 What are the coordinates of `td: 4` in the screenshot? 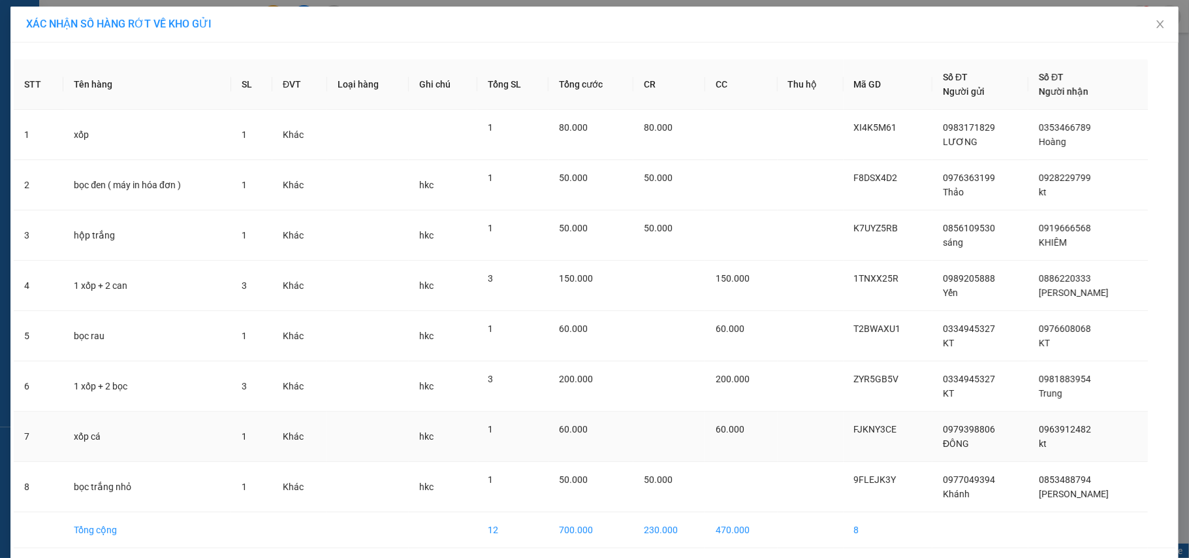 It's located at (39, 285).